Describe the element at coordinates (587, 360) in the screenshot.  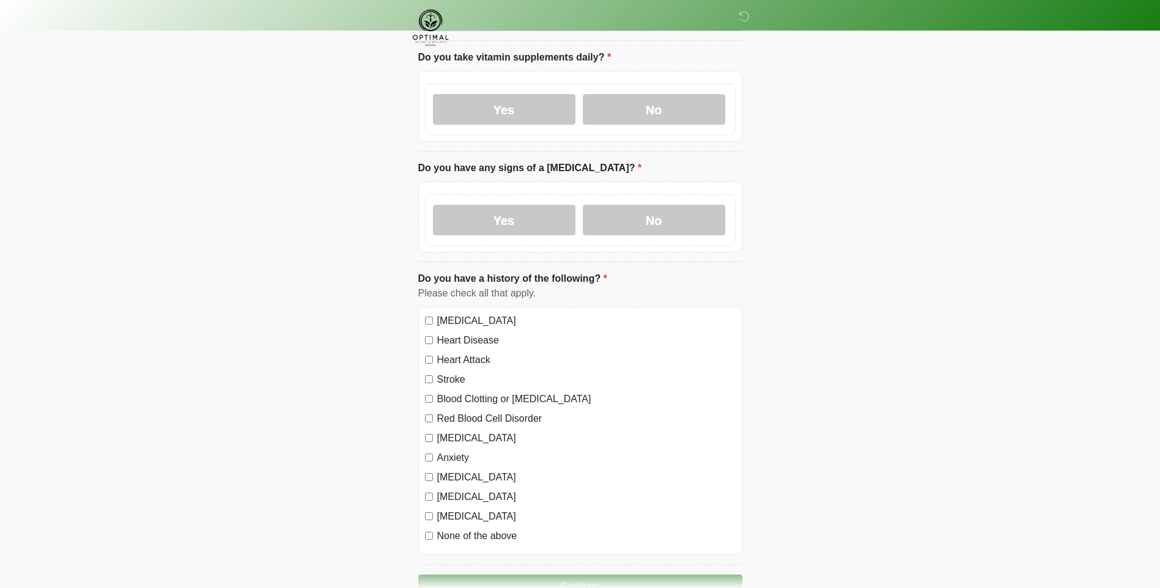
I see `label: Heart Attack` at that location.